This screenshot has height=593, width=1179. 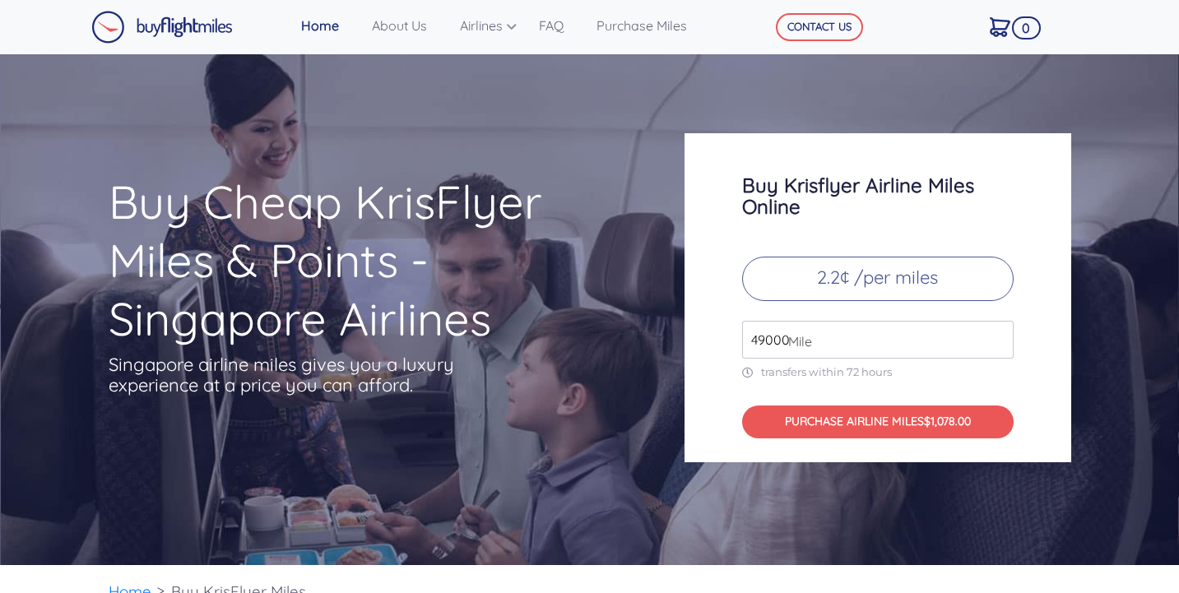 What do you see at coordinates (330, 26) in the screenshot?
I see `a: Home` at bounding box center [330, 26].